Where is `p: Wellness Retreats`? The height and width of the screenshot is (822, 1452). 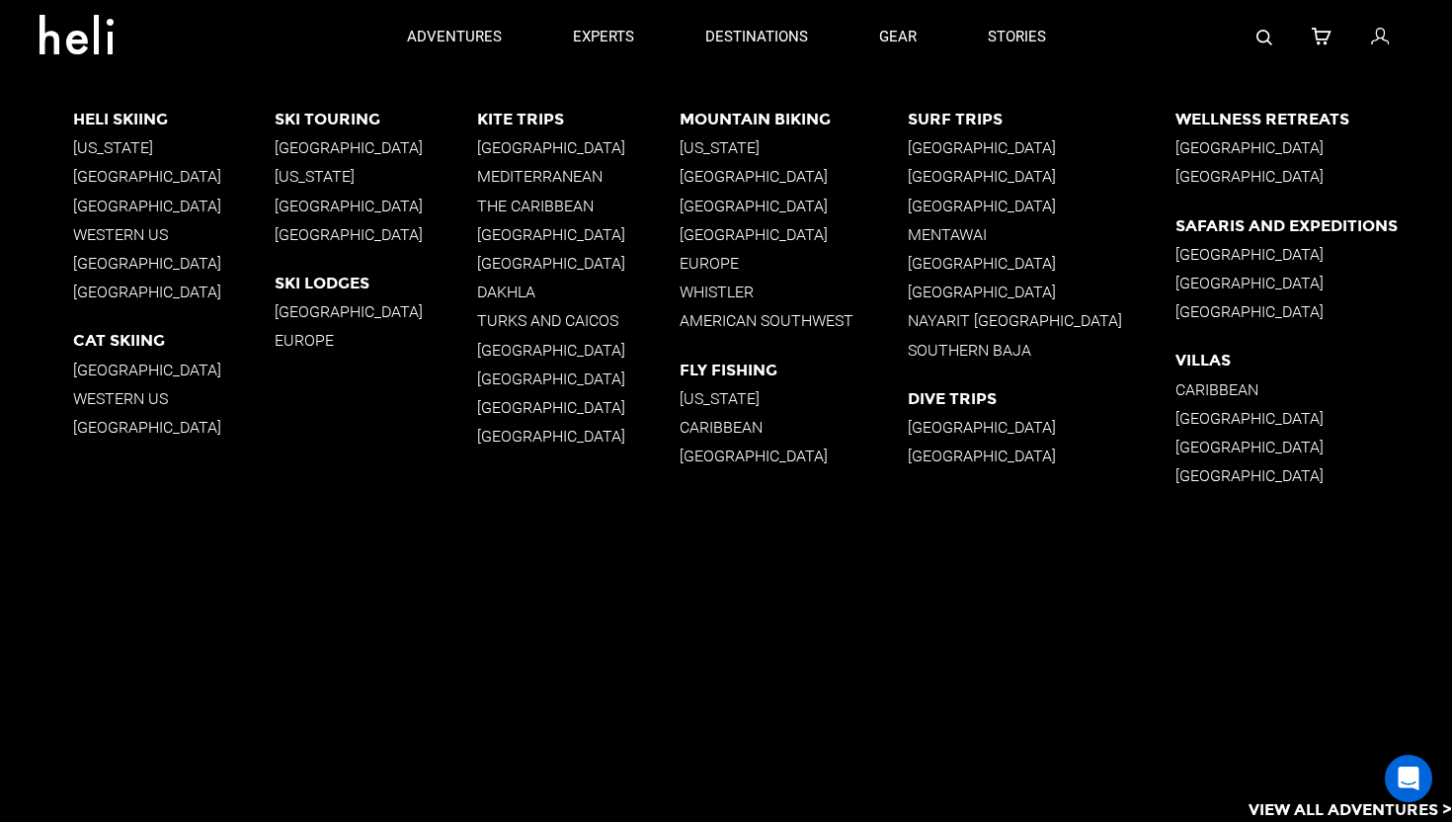 p: Wellness Retreats is located at coordinates (1313, 118).